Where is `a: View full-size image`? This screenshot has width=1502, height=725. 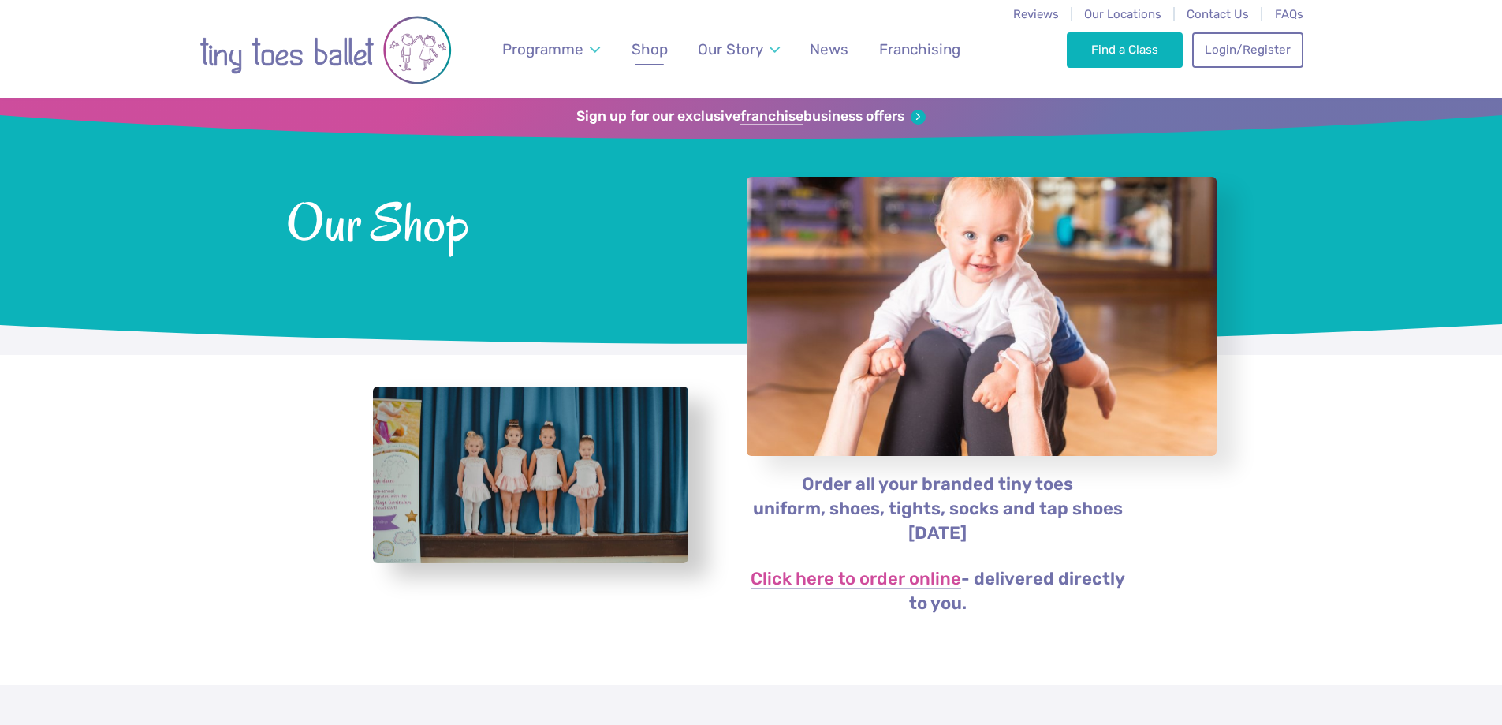
a: View full-size image is located at coordinates (531, 475).